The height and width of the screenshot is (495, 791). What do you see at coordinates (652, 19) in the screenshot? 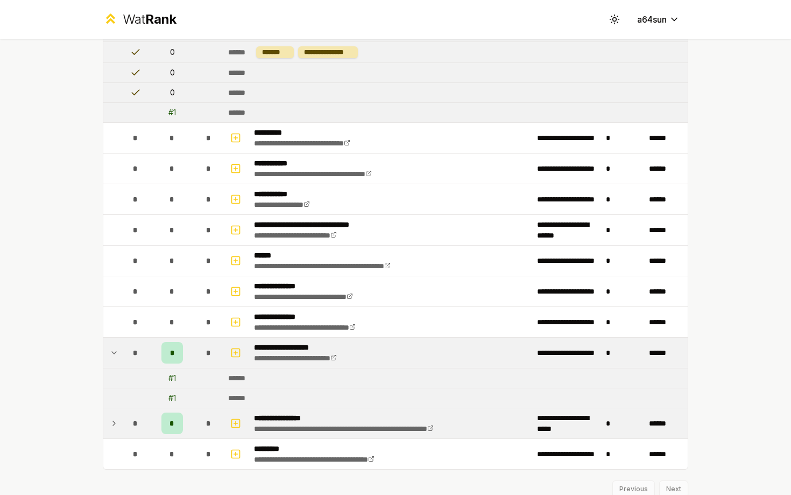
I see `span: a64sun` at bounding box center [652, 19].